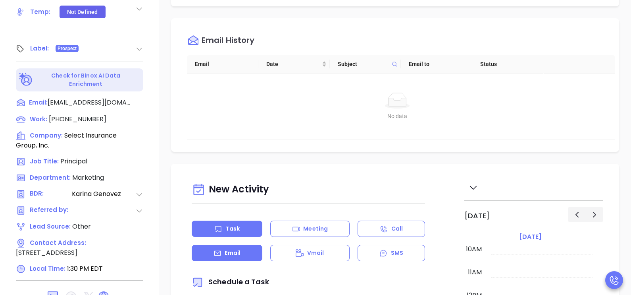 The height and width of the screenshot is (295, 631). What do you see at coordinates (397, 116) in the screenshot?
I see `div: No data` at bounding box center [397, 116].